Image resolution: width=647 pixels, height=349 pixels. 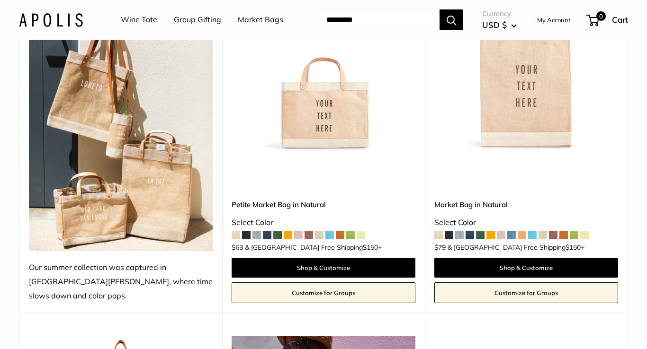 I want to click on a: Market Bags, so click(x=260, y=20).